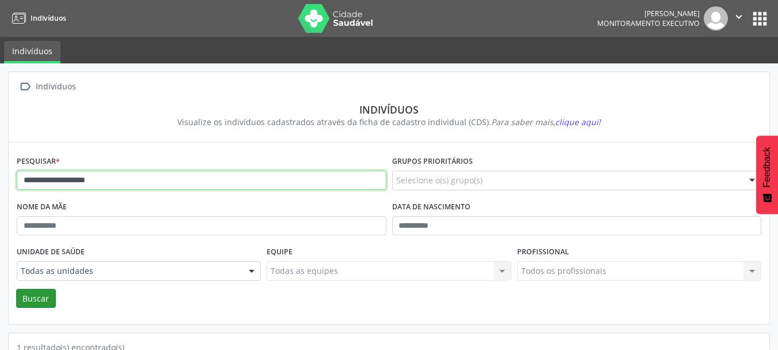 This screenshot has height=350, width=778. Describe the element at coordinates (716, 18) in the screenshot. I see `img: img` at that location.